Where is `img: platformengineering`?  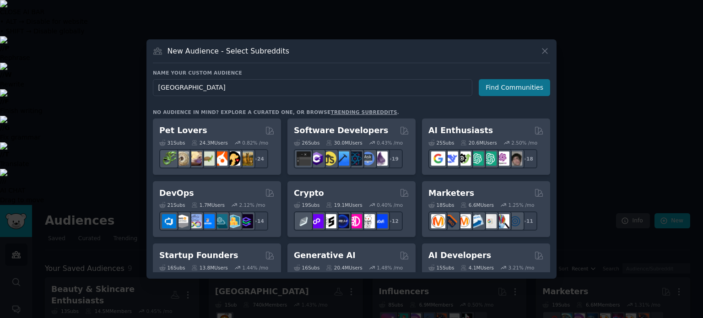
img: platformengineering is located at coordinates (220, 221).